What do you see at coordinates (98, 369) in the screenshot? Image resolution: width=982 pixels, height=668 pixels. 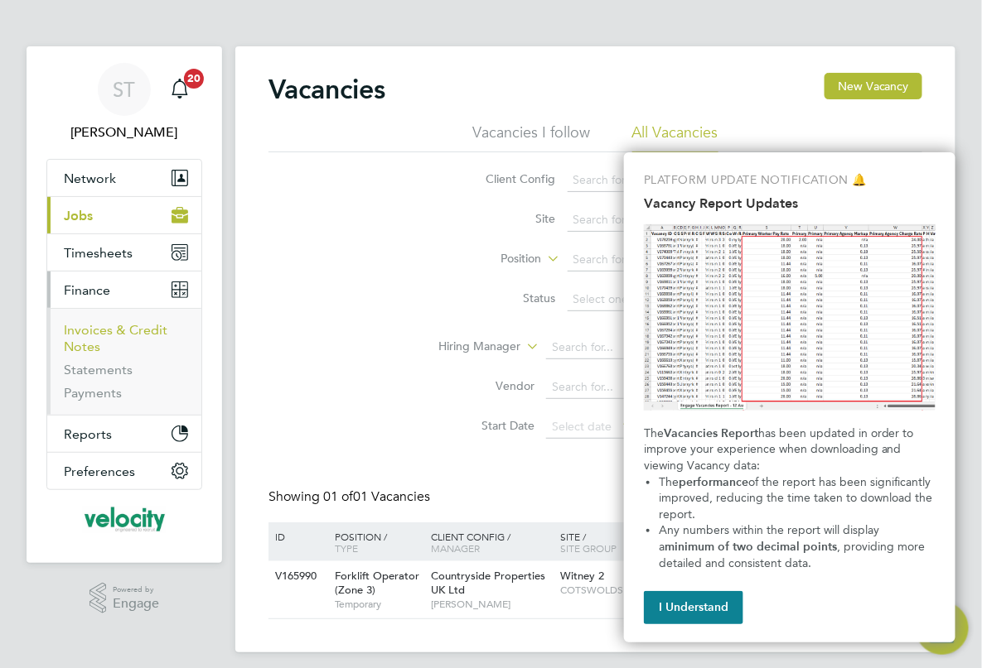 I see `a: Statements` at bounding box center [98, 369].